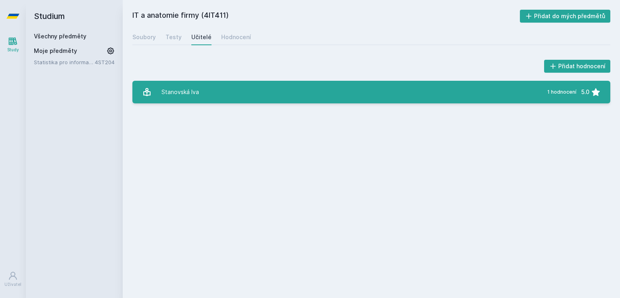  What do you see at coordinates (105, 62) in the screenshot?
I see `a: 4ST204` at bounding box center [105, 62].